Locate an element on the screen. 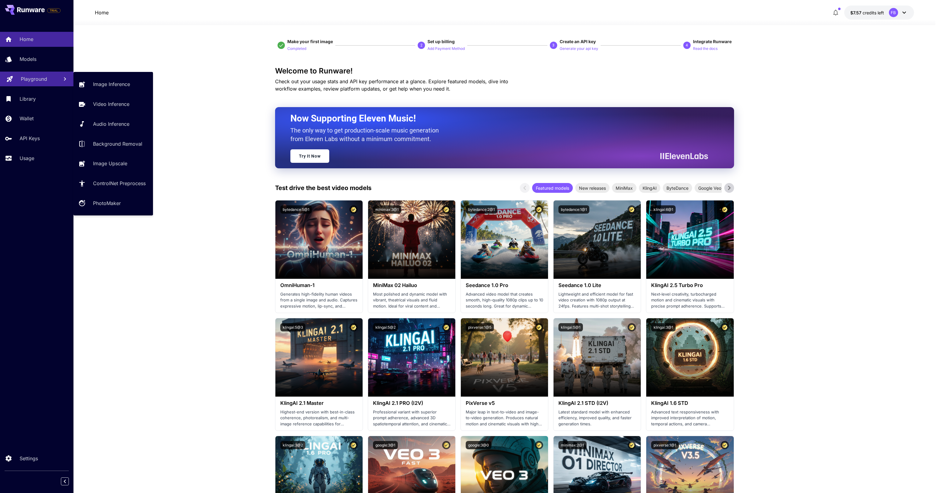 The height and width of the screenshot is (493, 940). p: Audio Inference is located at coordinates (111, 124).